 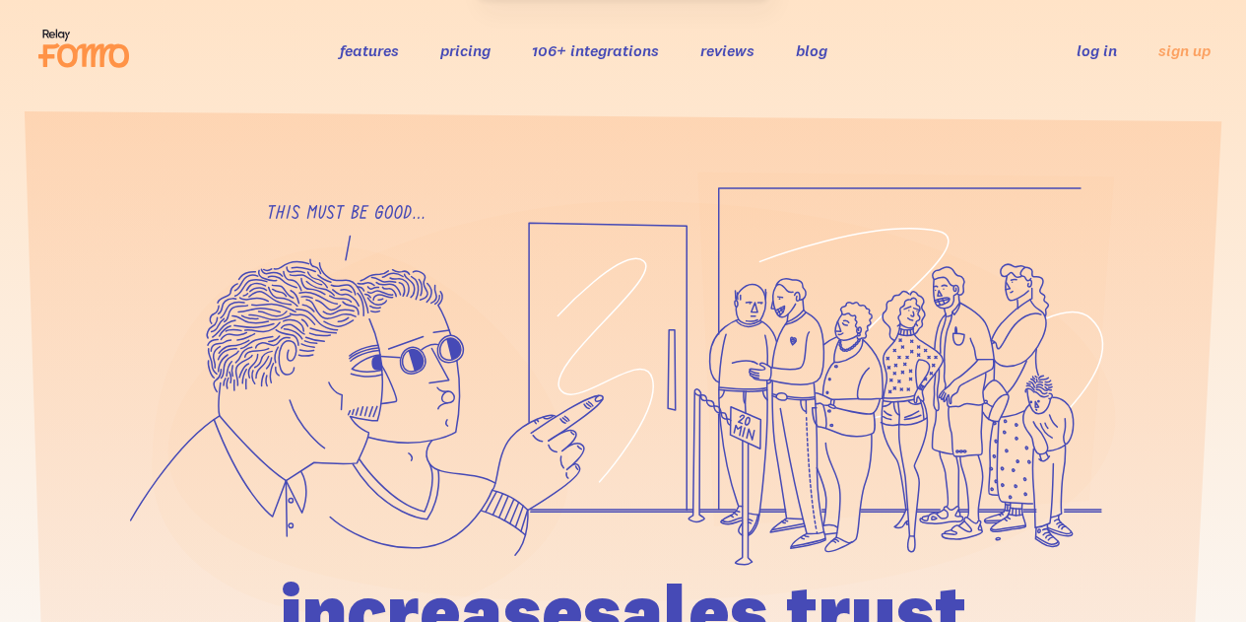 I want to click on a: sign up, so click(x=1184, y=50).